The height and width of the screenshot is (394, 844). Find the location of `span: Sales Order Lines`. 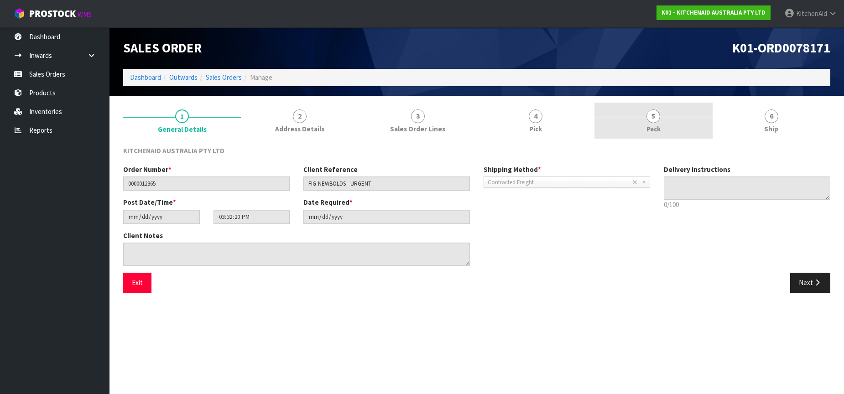

span: Sales Order Lines is located at coordinates (417, 129).